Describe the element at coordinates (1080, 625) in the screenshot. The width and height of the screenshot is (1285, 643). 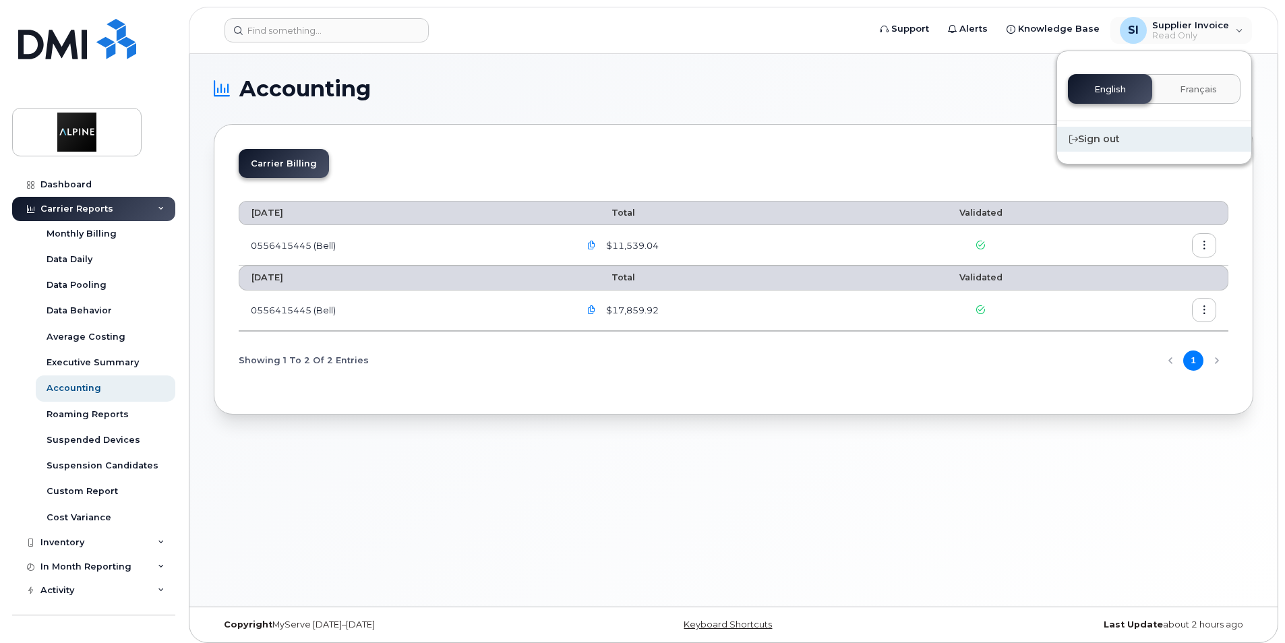
I see `div: about 2 hours ago` at that location.